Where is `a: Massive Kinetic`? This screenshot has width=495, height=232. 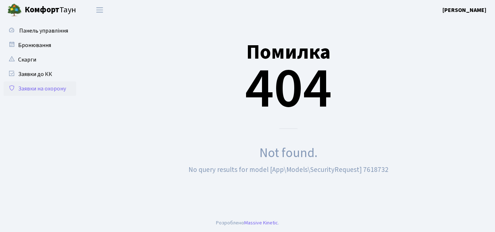 a: Massive Kinetic is located at coordinates (261, 223).